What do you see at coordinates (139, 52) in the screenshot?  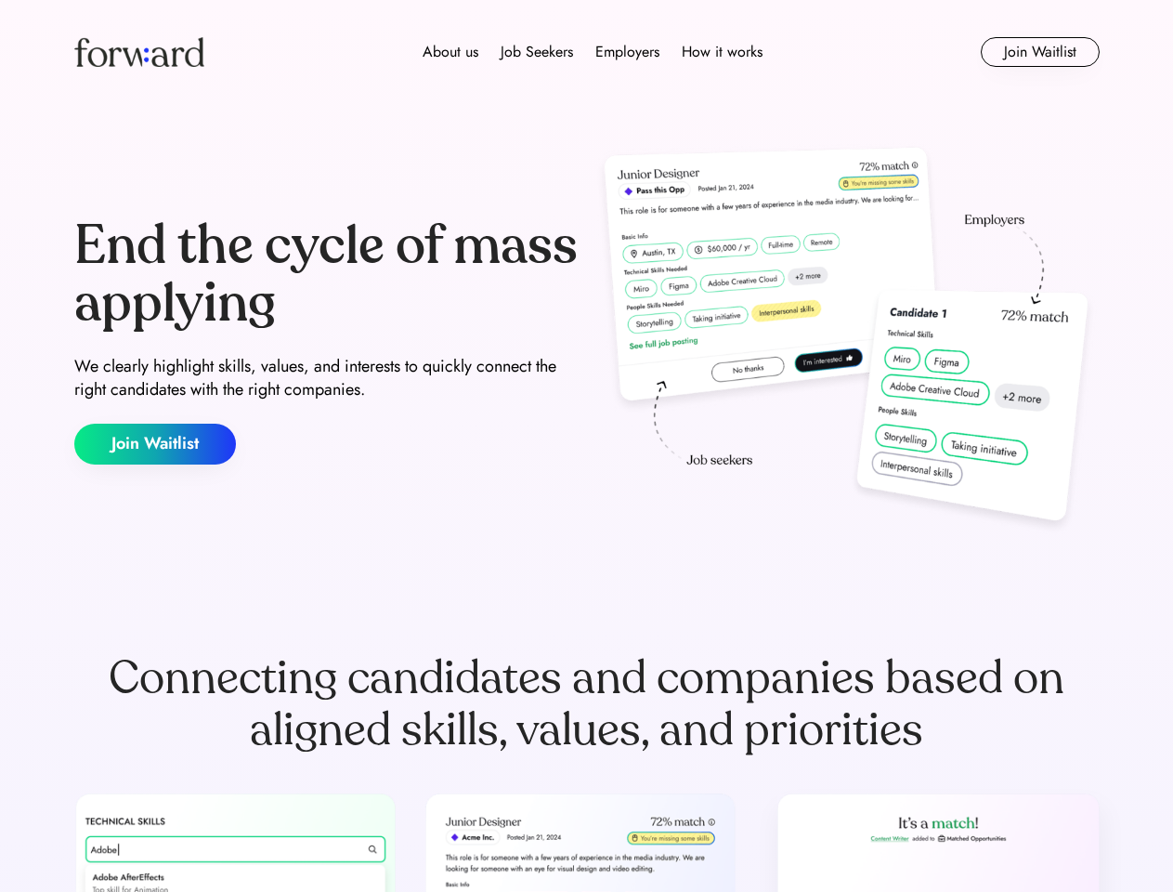 I see `img: Forward logo` at bounding box center [139, 52].